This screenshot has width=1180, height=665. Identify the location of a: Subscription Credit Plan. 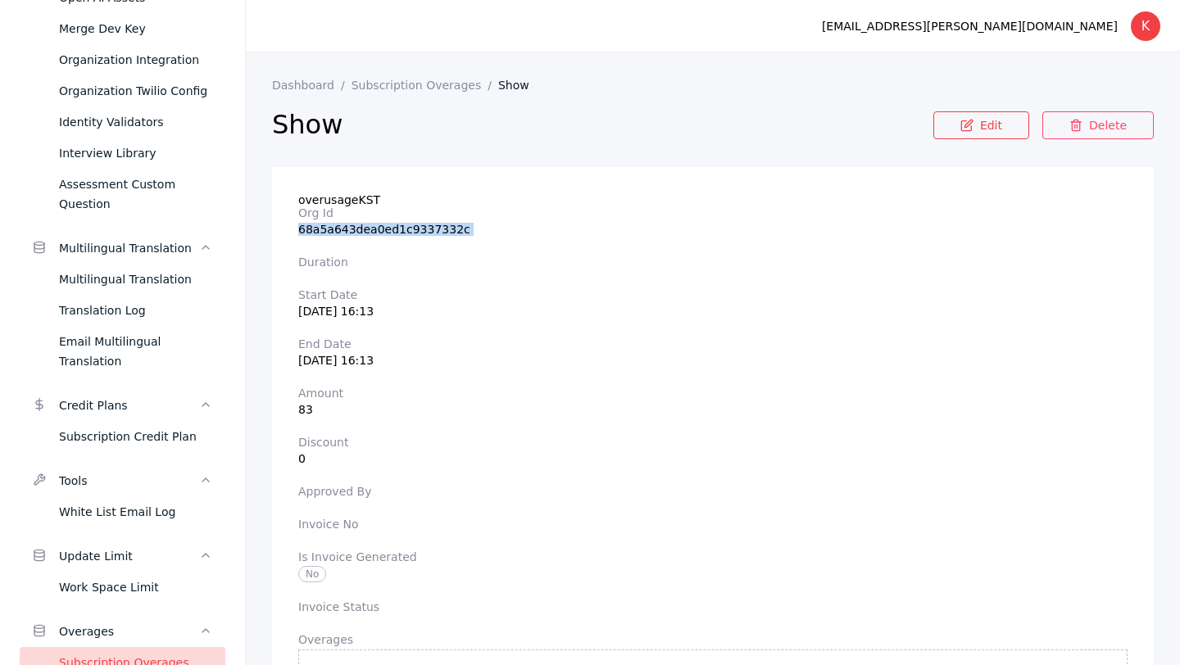
(122, 437).